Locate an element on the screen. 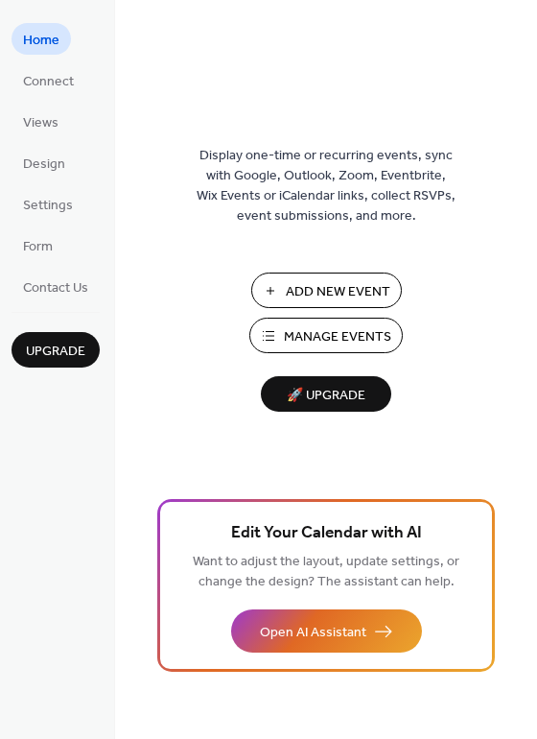 This screenshot has width=537, height=739. span: Open AI Assistant is located at coordinates (313, 632).